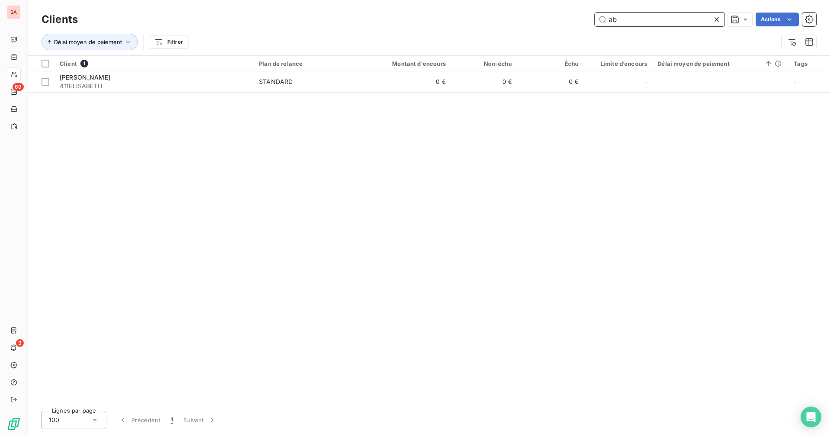 This screenshot has height=436, width=830. Describe the element at coordinates (139, 420) in the screenshot. I see `button: Précédent` at that location.